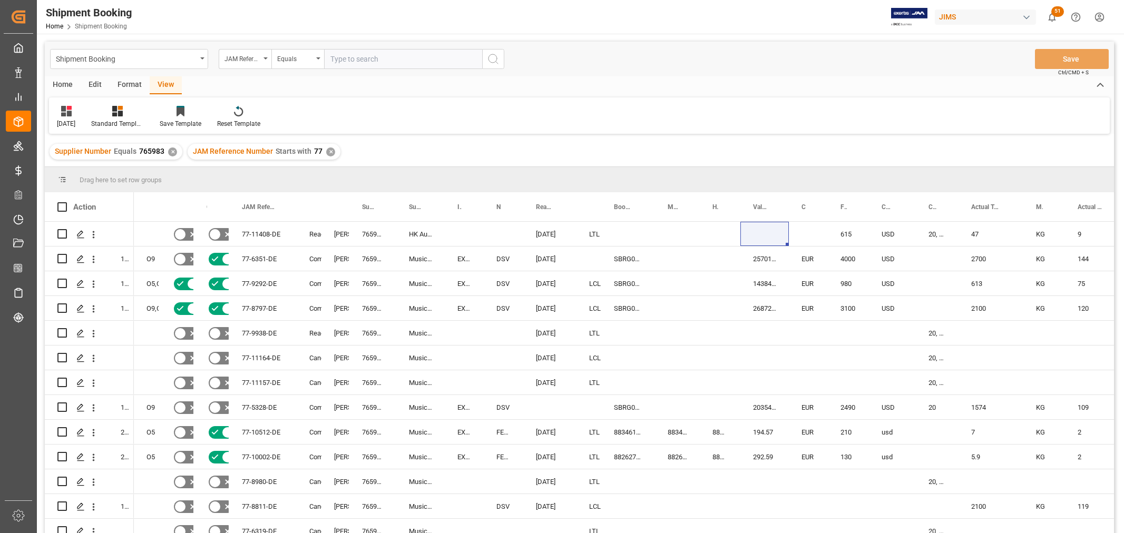 The image size is (1124, 533). What do you see at coordinates (715, 207) in the screenshot?
I see `span: House Bill of Lading Number` at bounding box center [715, 207].